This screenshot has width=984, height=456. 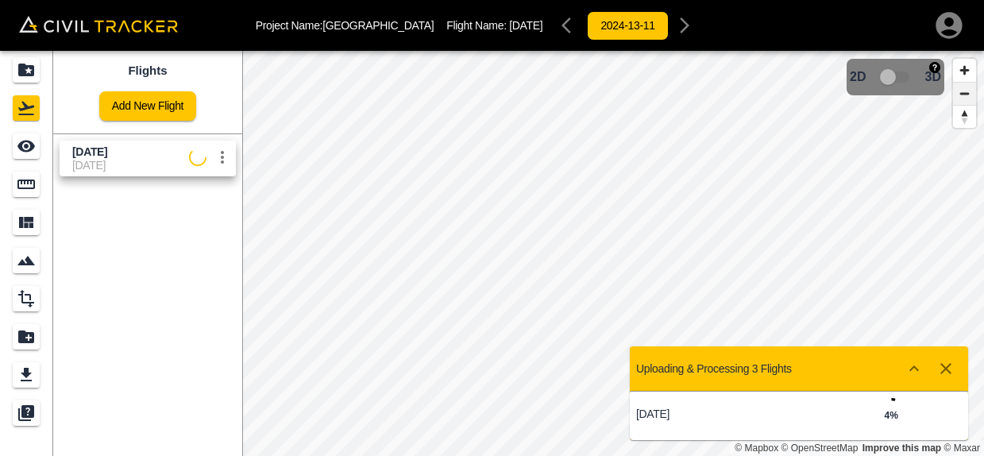 I want to click on button: 2024-13-11, so click(x=627, y=25).